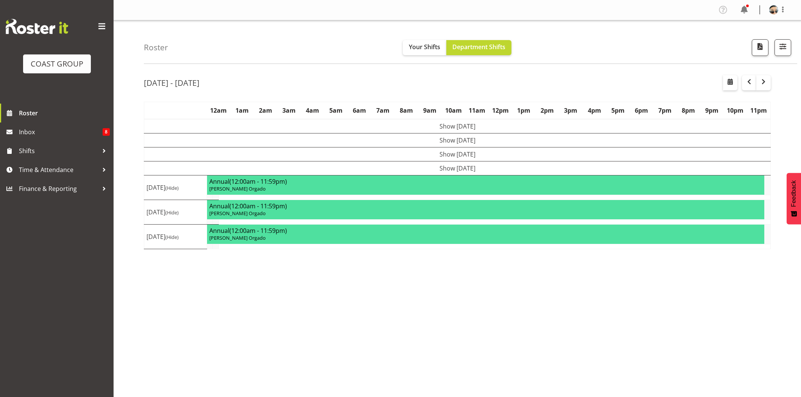  I want to click on th: 9am, so click(430, 111).